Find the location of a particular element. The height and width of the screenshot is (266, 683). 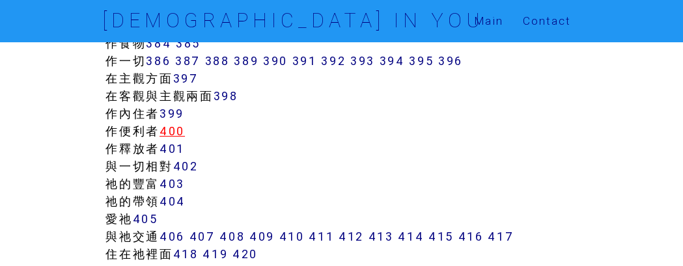

a: 389 is located at coordinates (246, 61).